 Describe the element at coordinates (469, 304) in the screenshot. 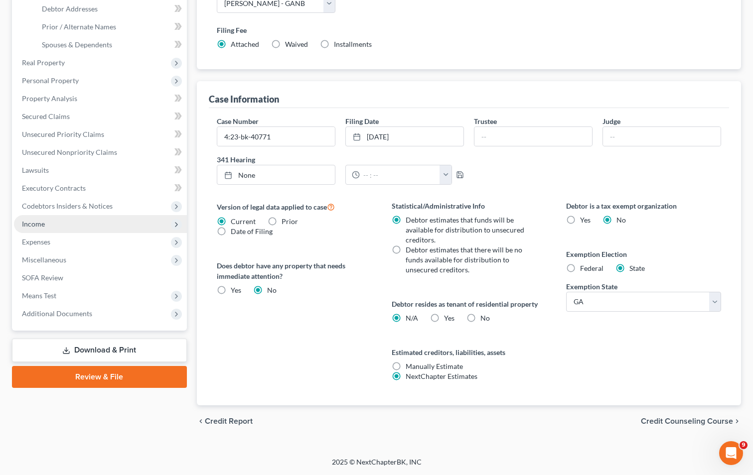

I see `label: Debtor resides as tenant of residential property` at that location.